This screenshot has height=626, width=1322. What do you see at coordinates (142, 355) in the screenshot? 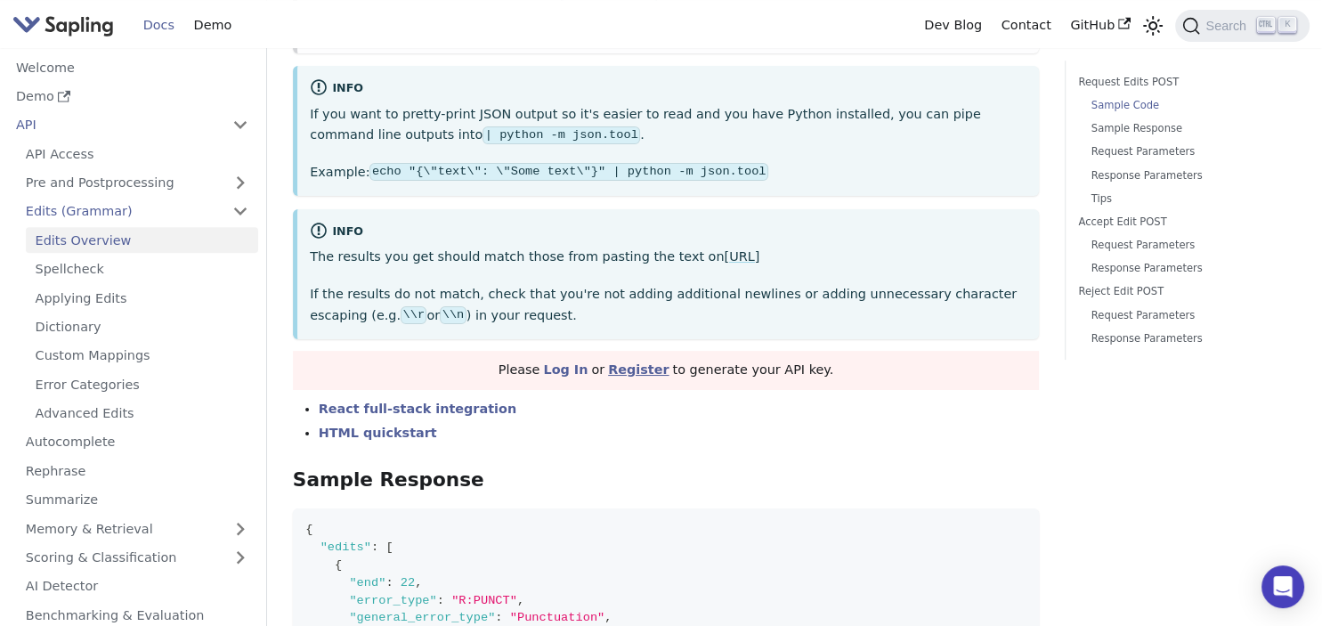
I see `a: Custom Mappings` at bounding box center [142, 355].